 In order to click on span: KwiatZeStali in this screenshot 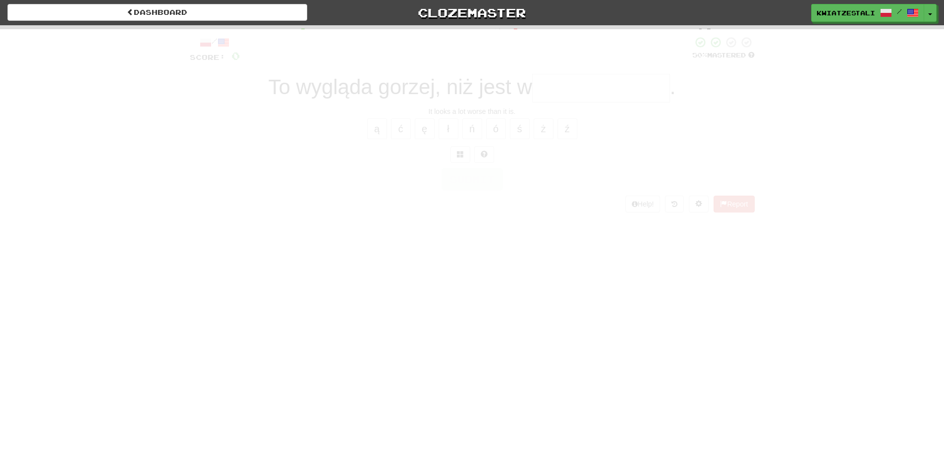, I will do `click(846, 13)`.